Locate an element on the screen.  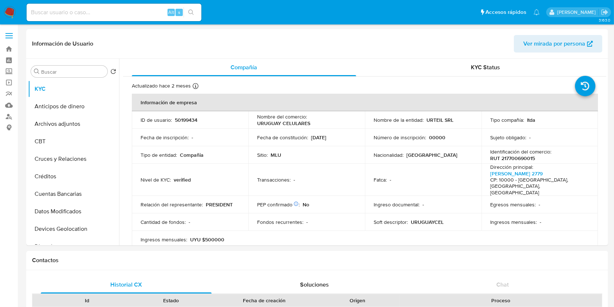
div: Origen is located at coordinates (357, 300).